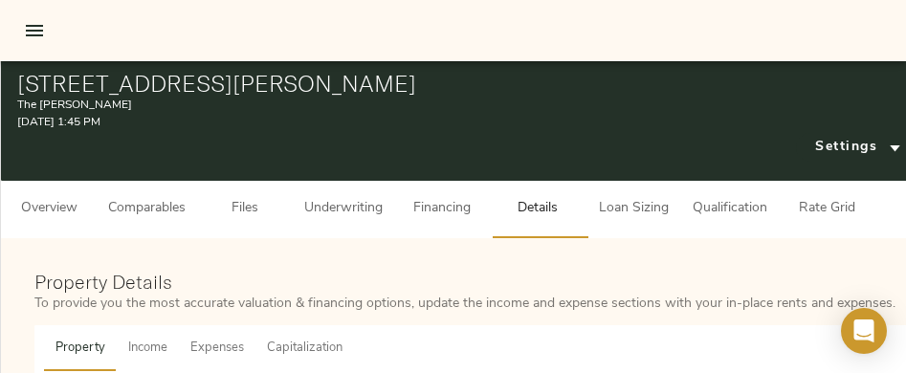 This screenshot has height=373, width=906. What do you see at coordinates (864, 331) in the screenshot?
I see `div: Open Intercom Messenger` at bounding box center [864, 331].